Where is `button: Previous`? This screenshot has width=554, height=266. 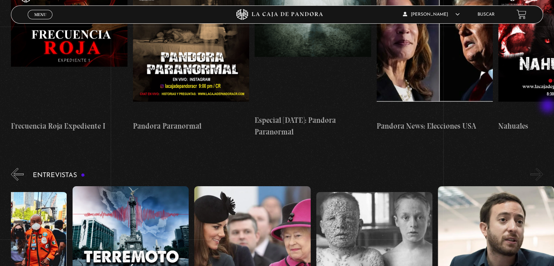 button: Previous is located at coordinates (17, 174).